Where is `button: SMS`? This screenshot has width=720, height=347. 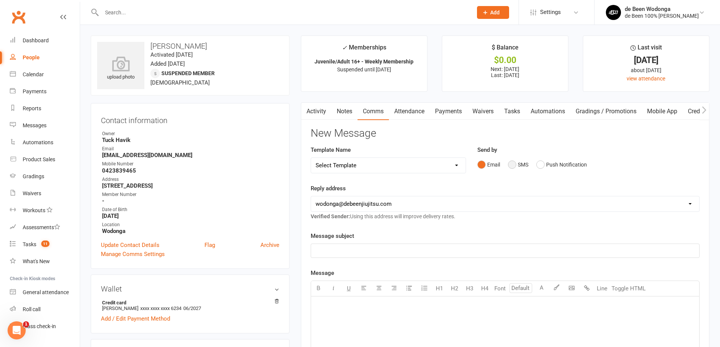
button: SMS is located at coordinates (518, 165).